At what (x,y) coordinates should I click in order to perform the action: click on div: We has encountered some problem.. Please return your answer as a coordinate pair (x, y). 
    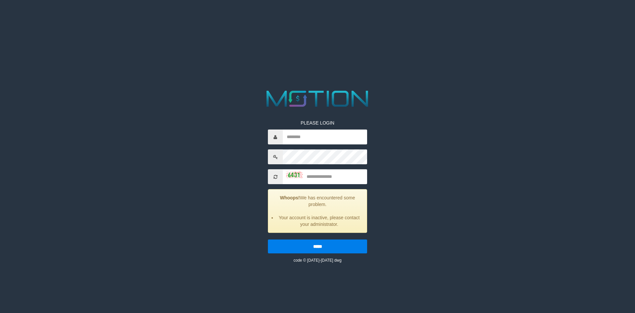
    Looking at the image, I should click on (318, 211).